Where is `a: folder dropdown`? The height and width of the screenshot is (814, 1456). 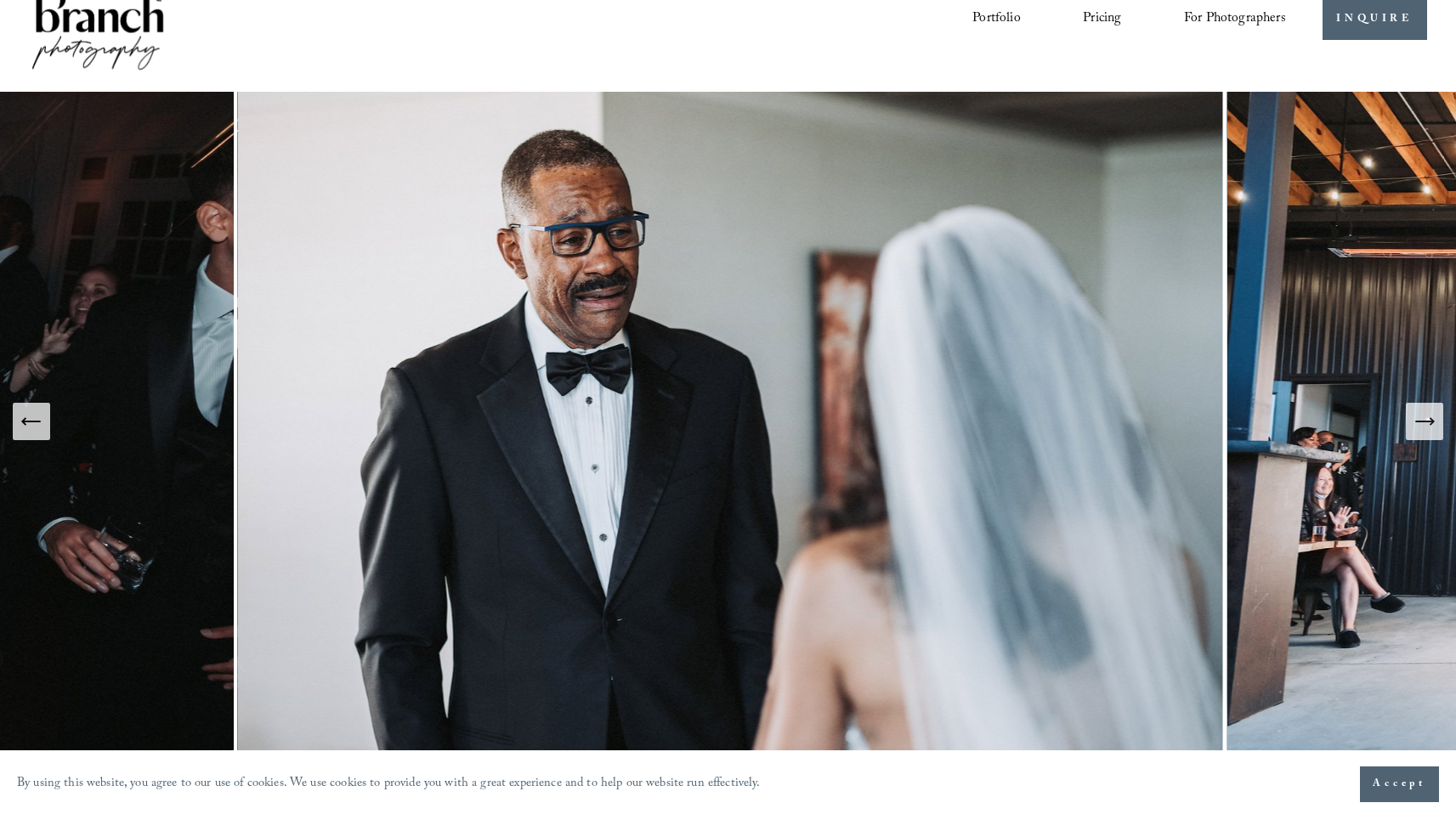 a: folder dropdown is located at coordinates (1235, 19).